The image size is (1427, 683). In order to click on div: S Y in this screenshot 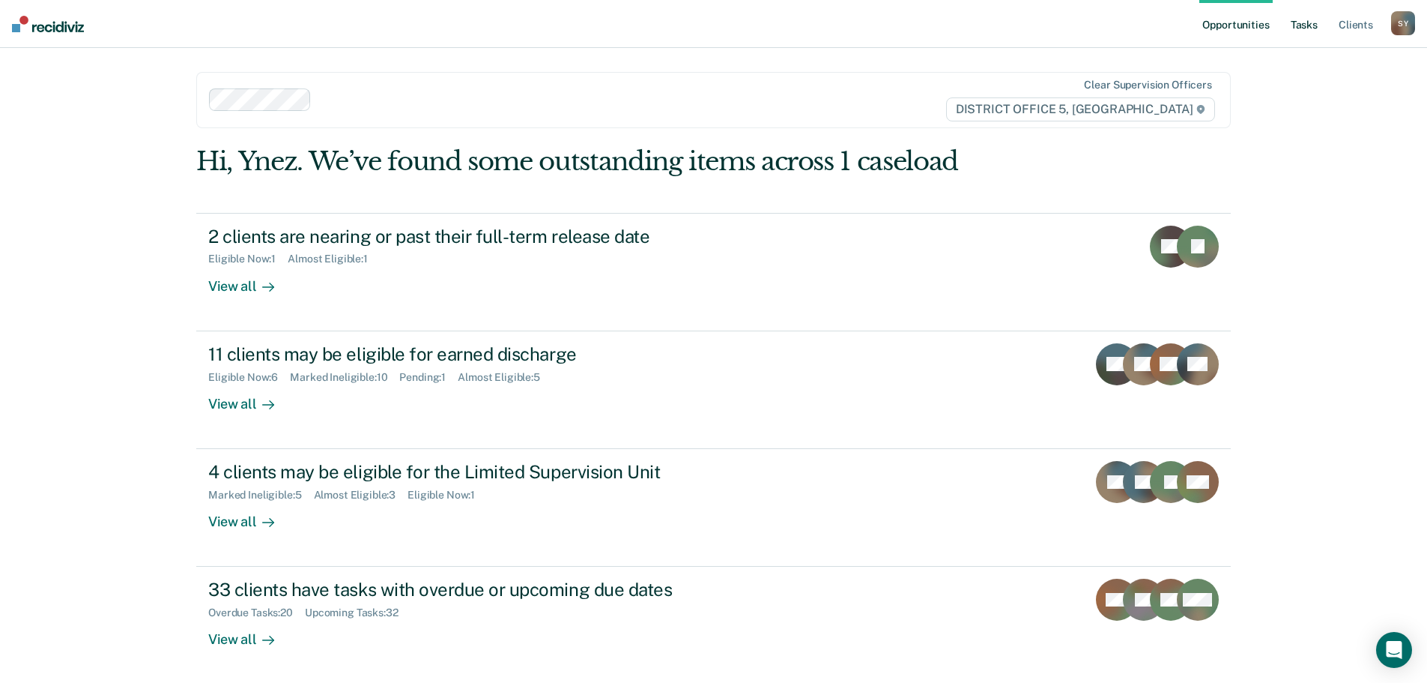, I will do `click(1403, 23)`.